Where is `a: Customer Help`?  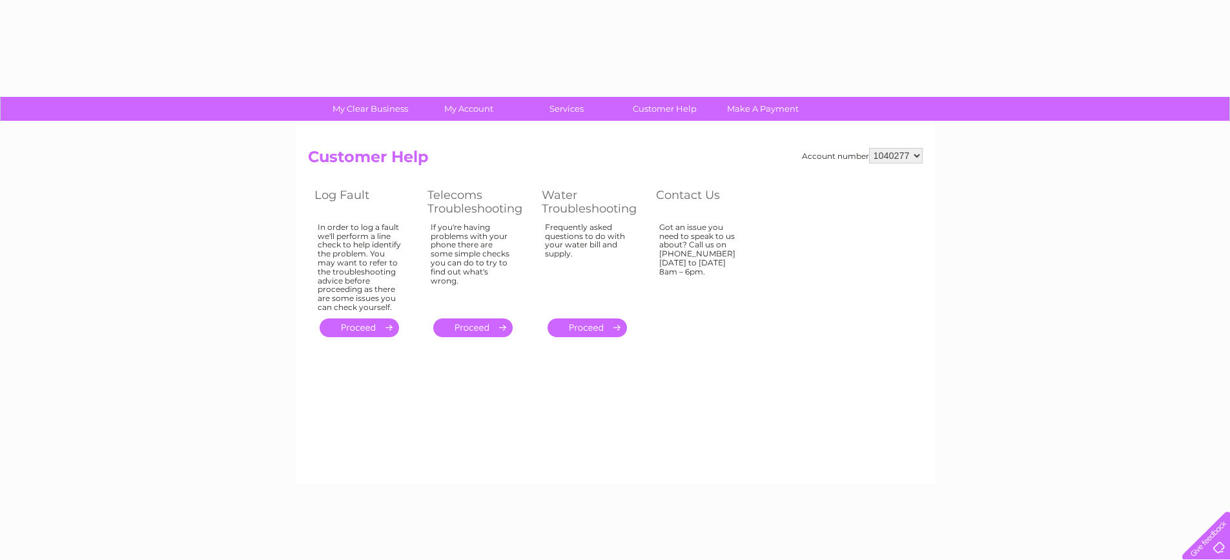 a: Customer Help is located at coordinates (664, 108).